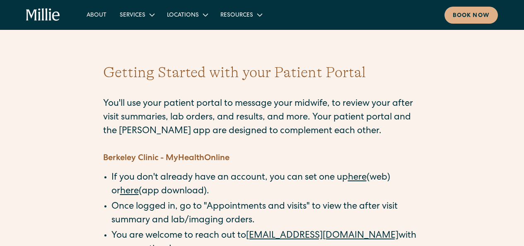  I want to click on strong: Berkeley Clinic - MyHealthOnline, so click(166, 158).